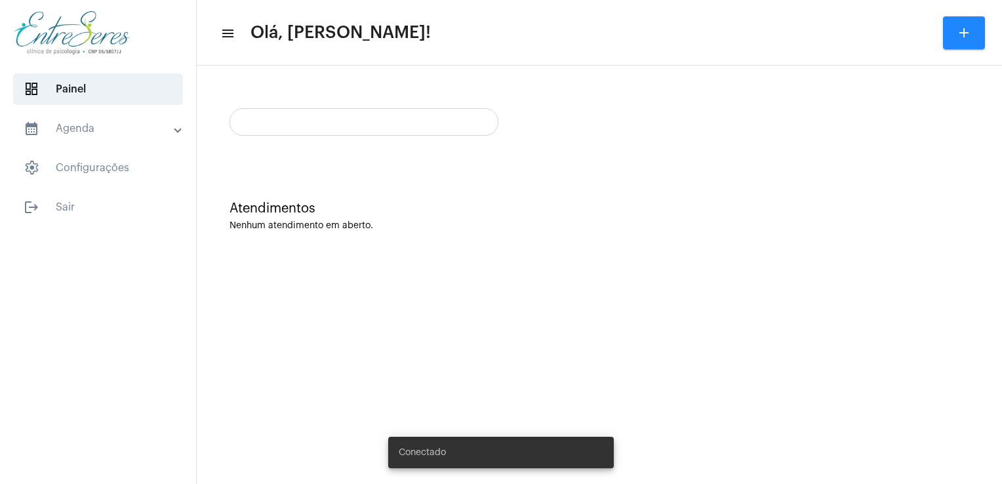 The image size is (1002, 484). What do you see at coordinates (599, 209) in the screenshot?
I see `div: Atendimentos` at bounding box center [599, 209].